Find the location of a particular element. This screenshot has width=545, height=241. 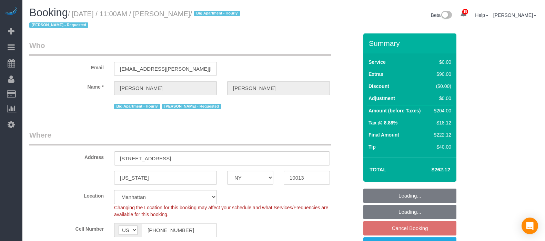

label: Cell Number is located at coordinates (67, 228).